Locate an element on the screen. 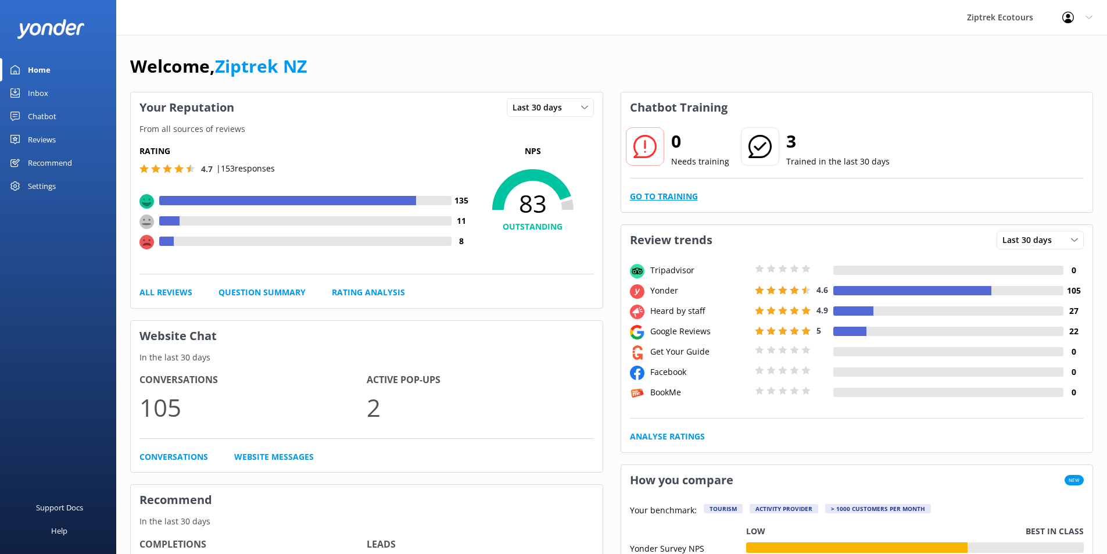 The width and height of the screenshot is (1107, 554). div: Reviews is located at coordinates (42, 139).